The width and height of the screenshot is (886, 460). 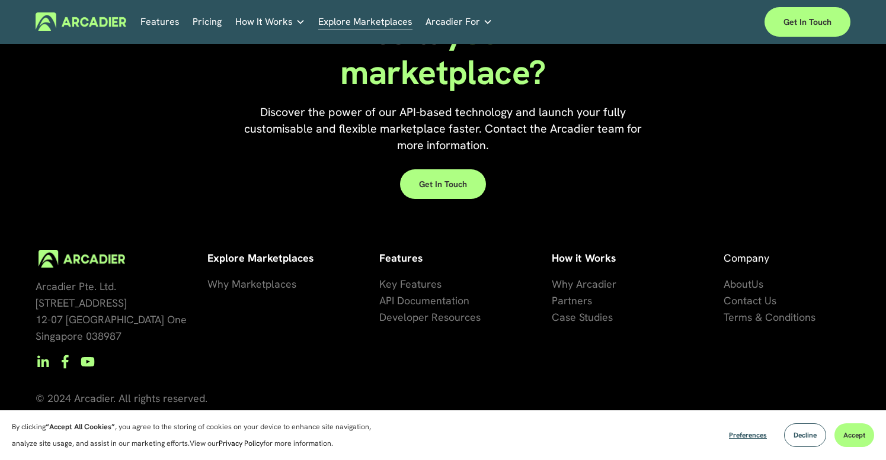 I want to click on span: Ca, so click(x=558, y=317).